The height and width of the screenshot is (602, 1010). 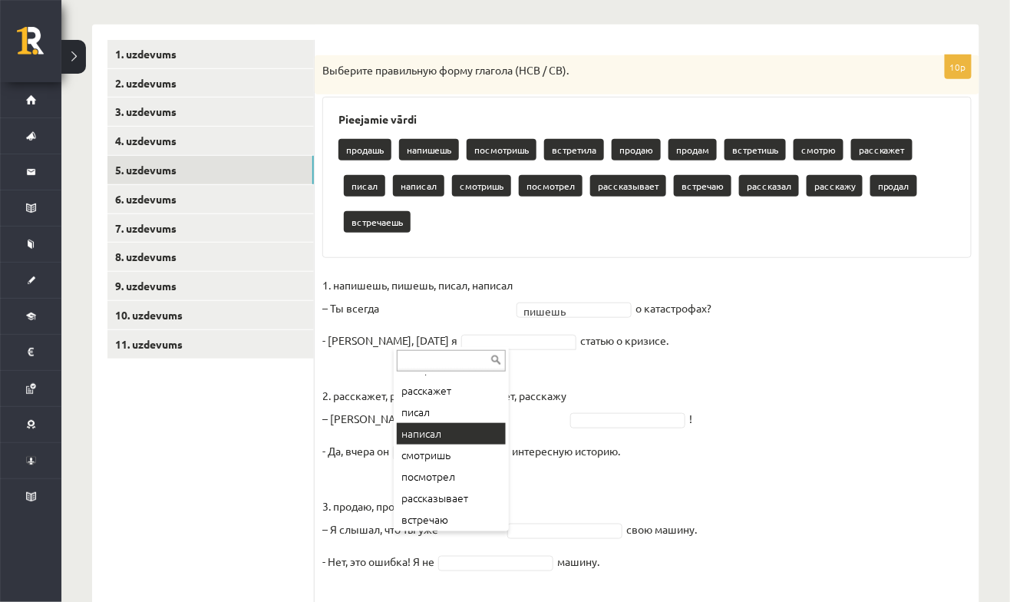 I want to click on div: писал, so click(x=451, y=412).